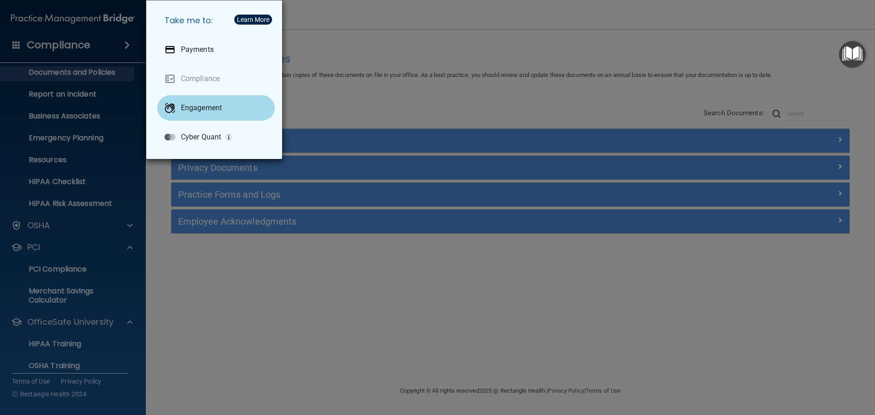  Describe the element at coordinates (253, 20) in the screenshot. I see `button: Learn More` at that location.